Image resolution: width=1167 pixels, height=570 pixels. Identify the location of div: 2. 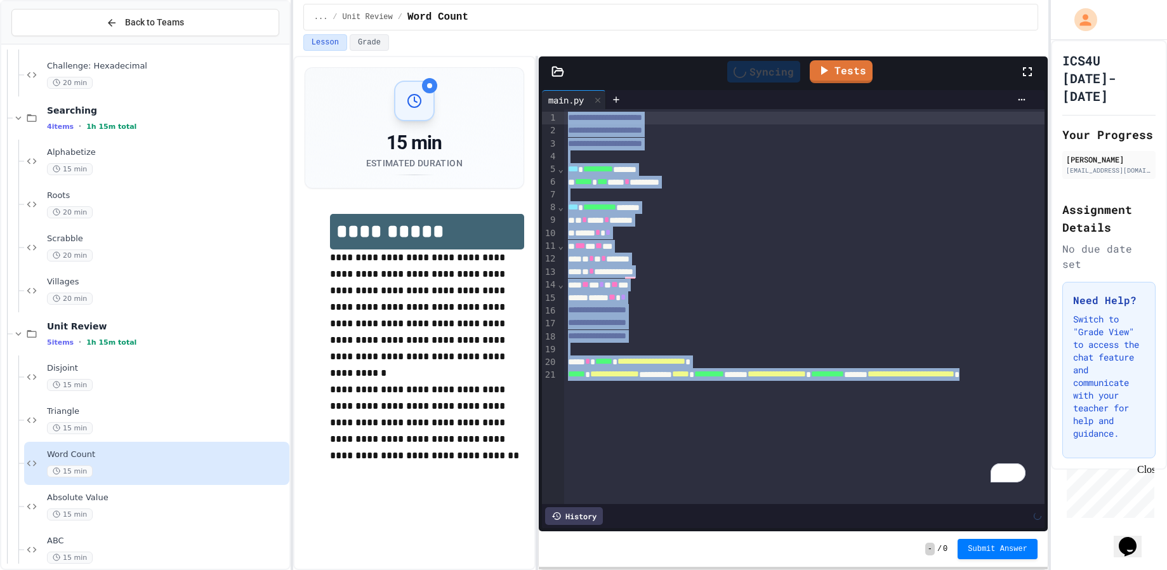
(549, 131).